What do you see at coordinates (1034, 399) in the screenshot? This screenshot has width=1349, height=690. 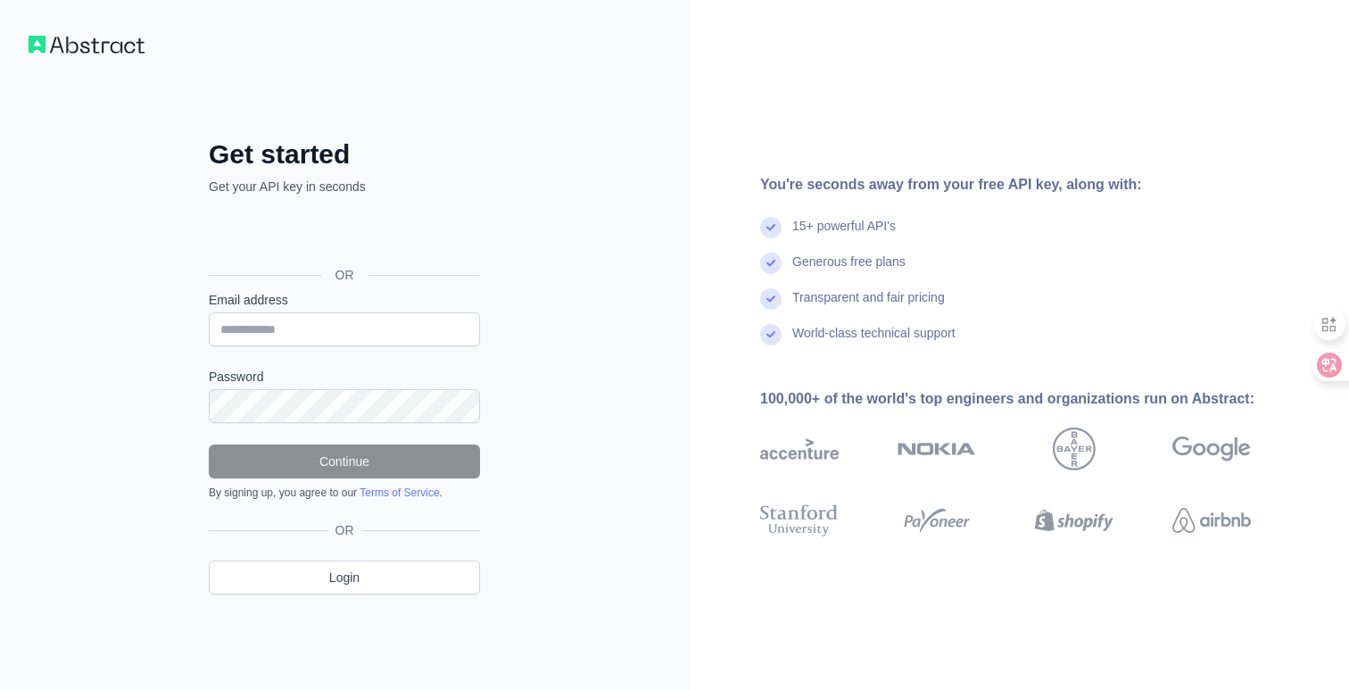 I see `div: 100,000+ of the world's top engineers and organizations run on Abstract:` at bounding box center [1034, 399].